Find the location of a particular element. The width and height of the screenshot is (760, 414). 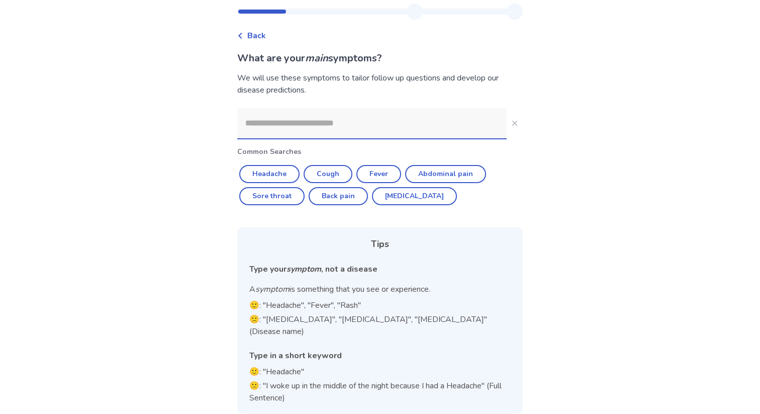

span: Back is located at coordinates (256, 36).